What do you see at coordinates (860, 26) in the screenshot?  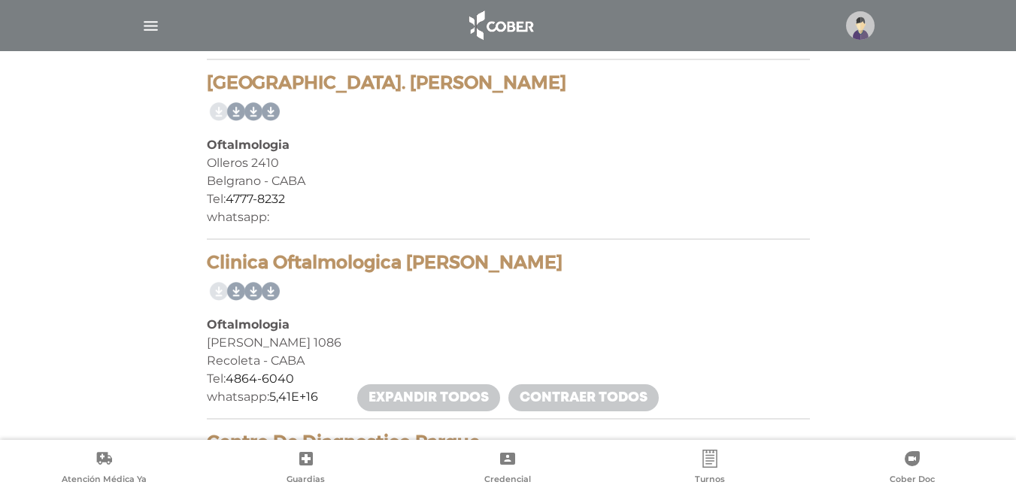 I see `img: profile-placeholder.svg` at bounding box center [860, 26].